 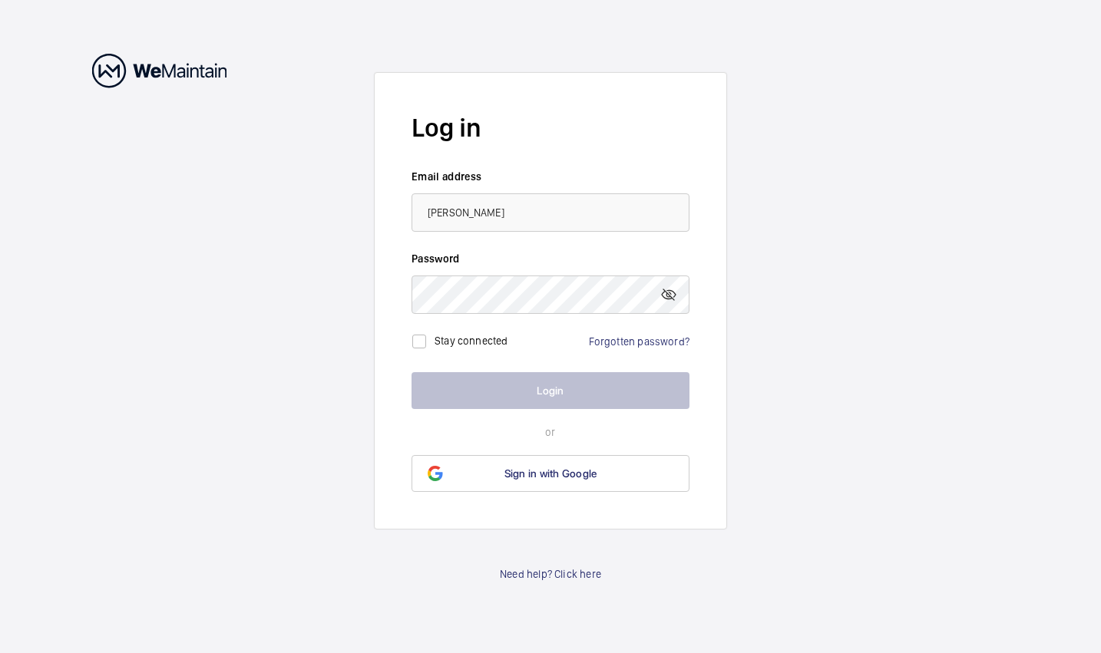 I want to click on label: Password, so click(x=551, y=259).